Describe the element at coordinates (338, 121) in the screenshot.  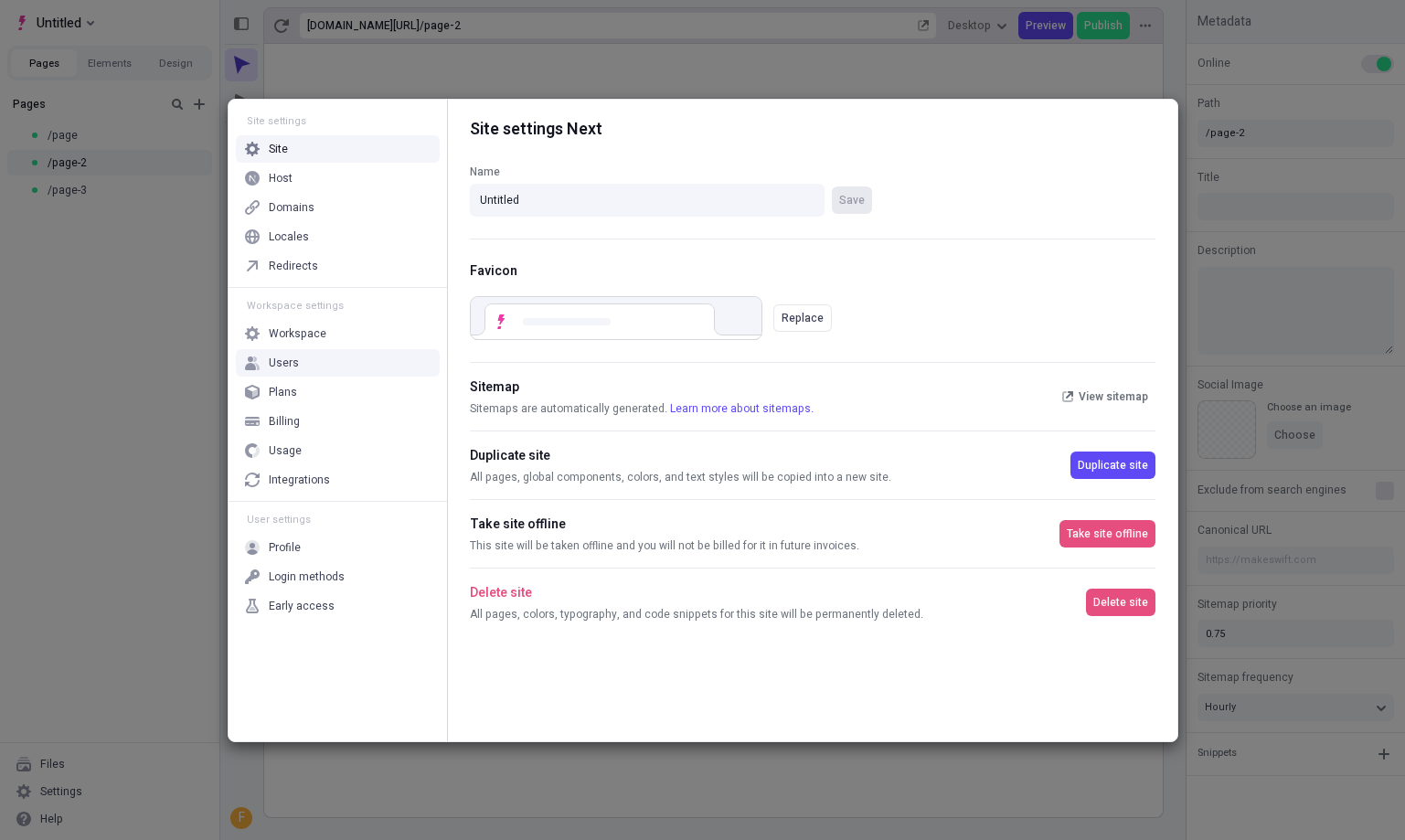
I see `div: Site settings` at that location.